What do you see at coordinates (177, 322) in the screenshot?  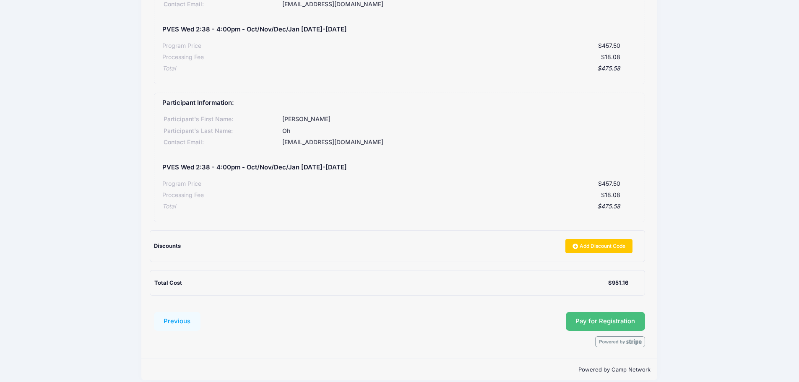 I see `button: Previous` at bounding box center [177, 322].